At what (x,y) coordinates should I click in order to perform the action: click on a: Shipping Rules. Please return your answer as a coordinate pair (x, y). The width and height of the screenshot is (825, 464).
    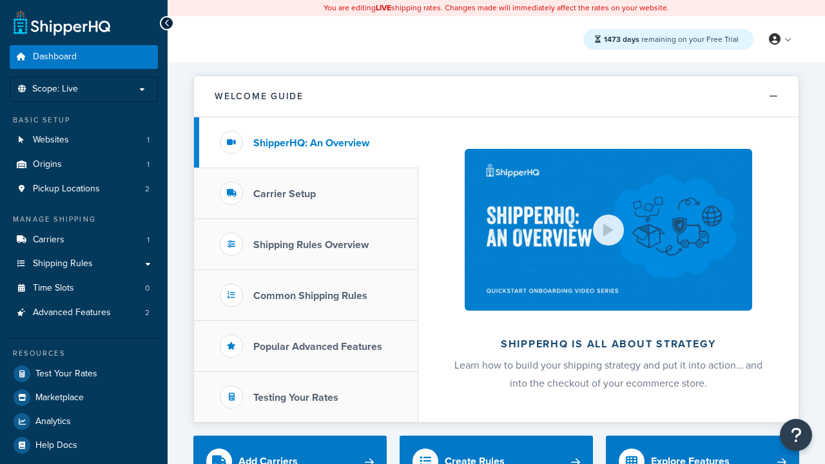
    Looking at the image, I should click on (84, 264).